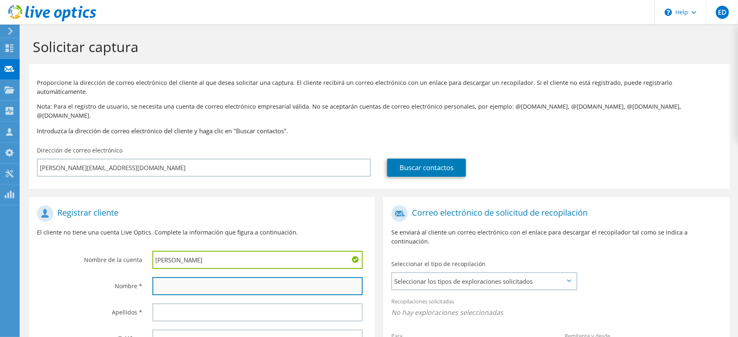 The width and height of the screenshot is (738, 337). Describe the element at coordinates (200, 213) in the screenshot. I see `h1: Registrar cliente` at that location.